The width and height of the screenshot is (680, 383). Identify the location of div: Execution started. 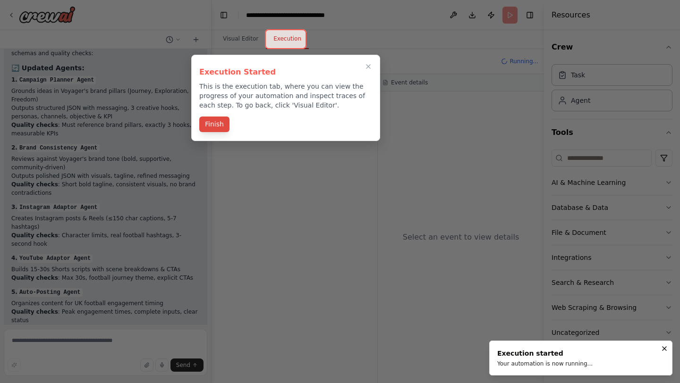
(545, 354).